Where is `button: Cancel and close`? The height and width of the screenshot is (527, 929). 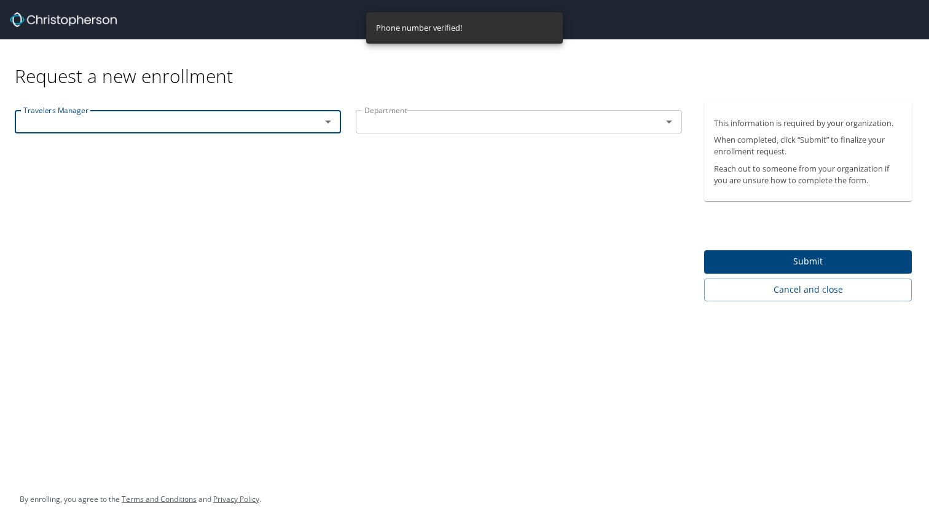
button: Cancel and close is located at coordinates (808, 289).